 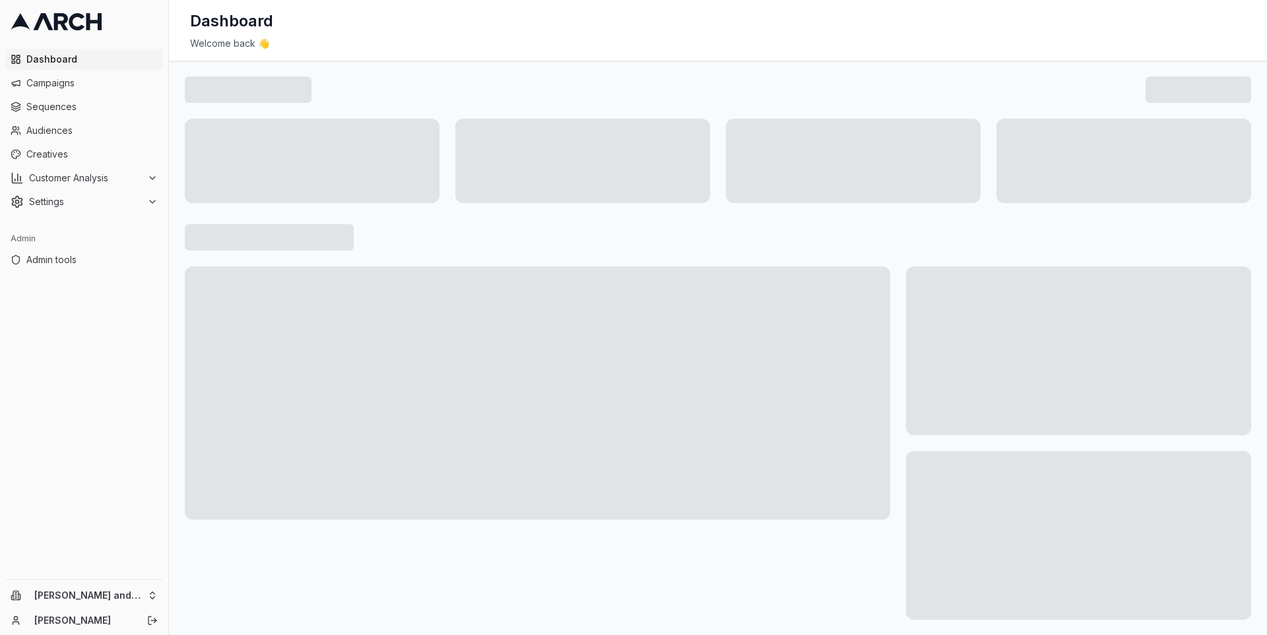 What do you see at coordinates (152, 621) in the screenshot?
I see `button: Log out` at bounding box center [152, 621].